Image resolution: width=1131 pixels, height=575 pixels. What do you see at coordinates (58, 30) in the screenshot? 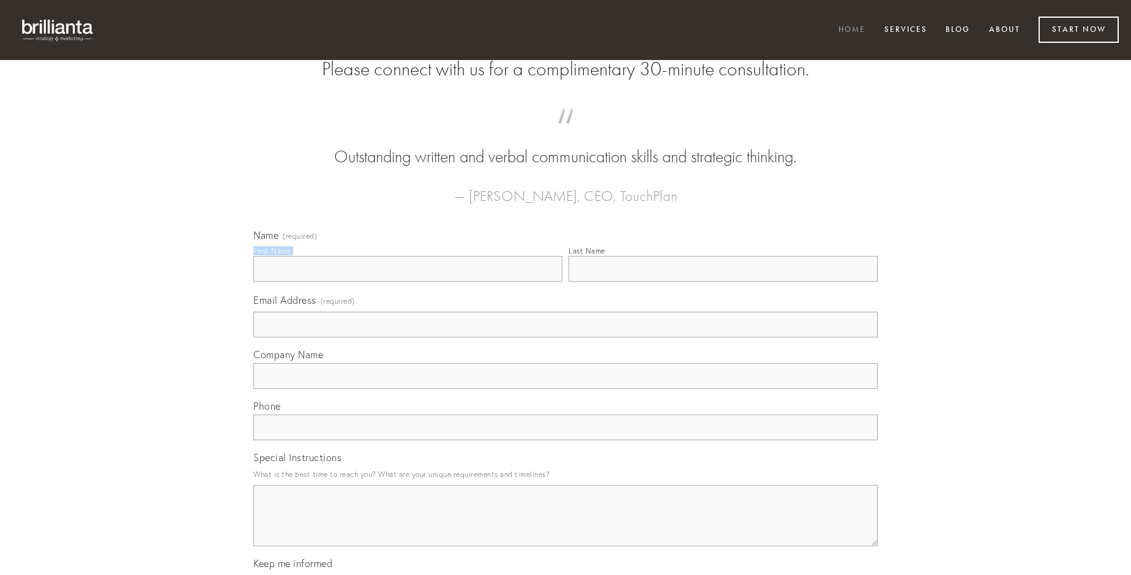
I see `img: brillianta - research, strategy, marketing` at bounding box center [58, 30].